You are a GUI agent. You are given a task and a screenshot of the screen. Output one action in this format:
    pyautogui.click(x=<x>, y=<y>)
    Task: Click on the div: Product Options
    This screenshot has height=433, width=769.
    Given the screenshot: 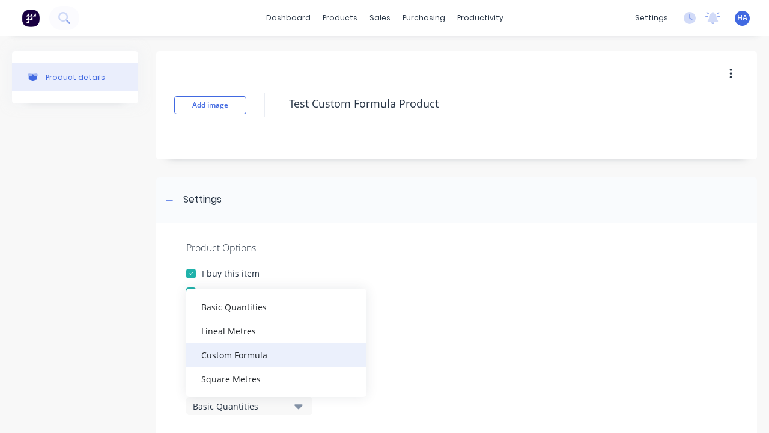 What is the action you would take?
    pyautogui.click(x=457, y=248)
    